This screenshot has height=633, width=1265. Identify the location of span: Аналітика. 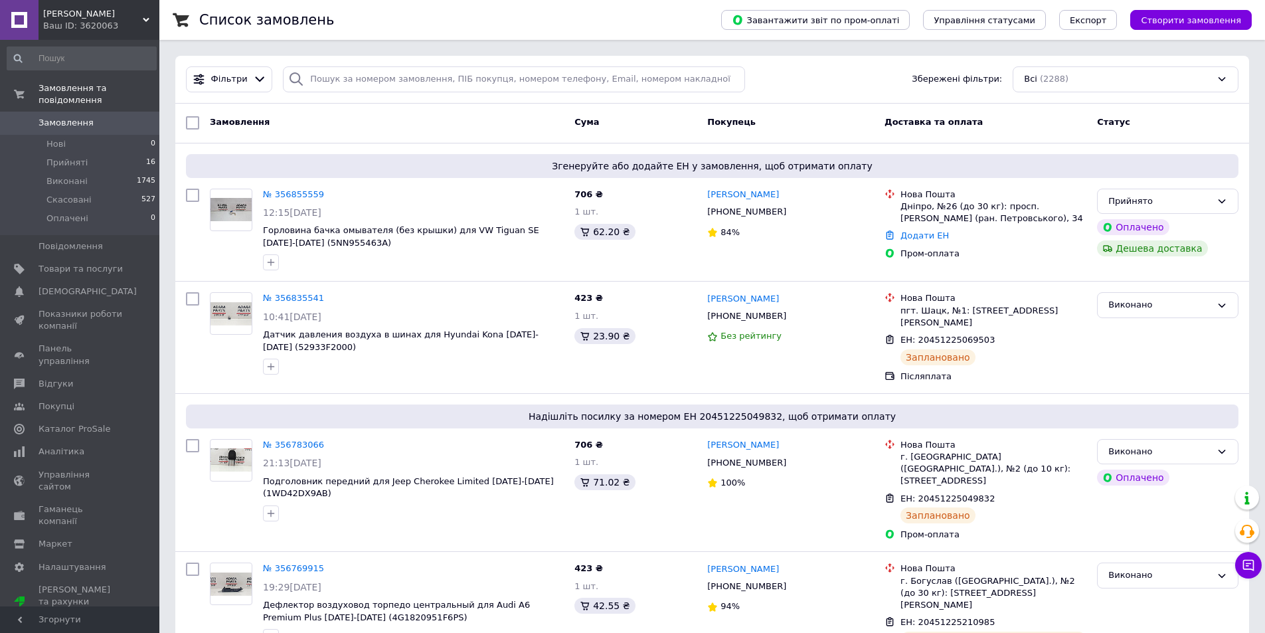
(61, 452).